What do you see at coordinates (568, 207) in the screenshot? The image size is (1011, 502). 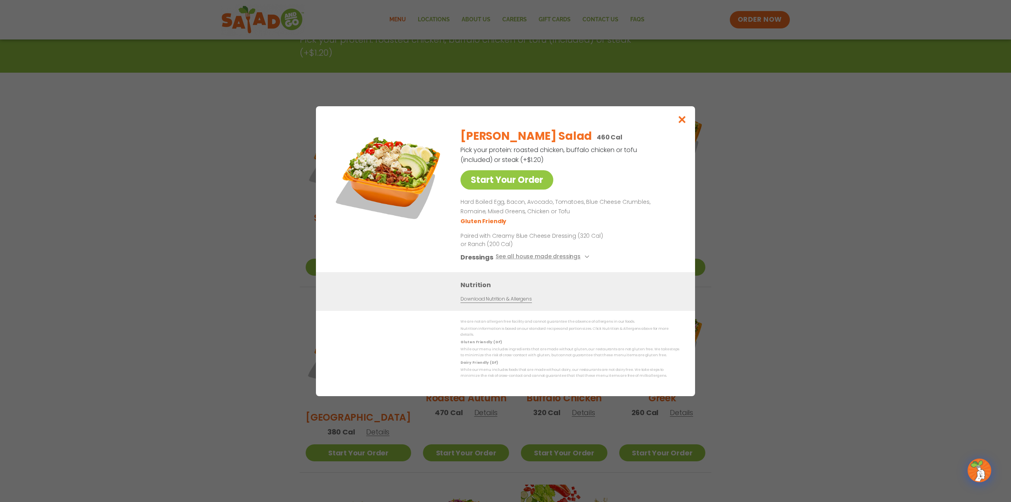 I see `p: Hard Boiled Egg, Bacon, Avocado, Tomatoes, Blue Cheese Crumbles, Romaine, Mixed Greens, Chicken o...` at bounding box center [568, 207].